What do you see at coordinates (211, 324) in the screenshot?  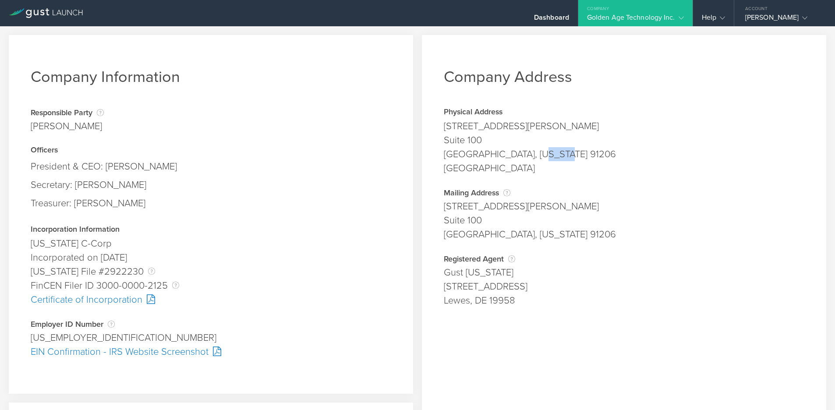 I see `div: Employer ID Number` at bounding box center [211, 324].